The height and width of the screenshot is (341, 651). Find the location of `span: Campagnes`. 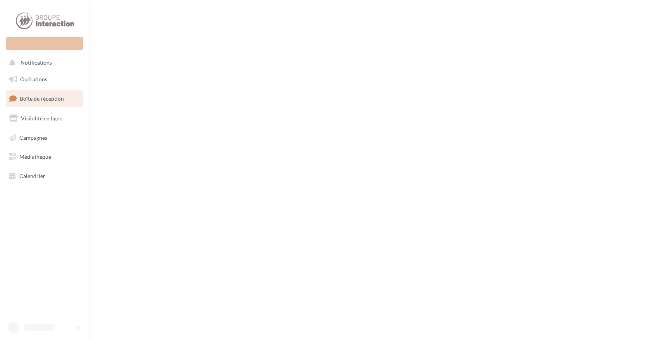

span: Campagnes is located at coordinates (33, 137).